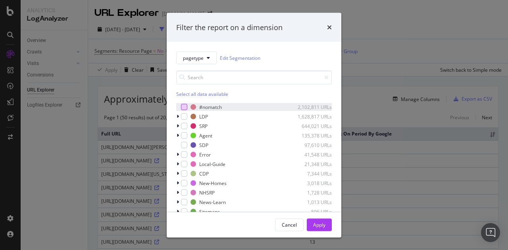 The image size is (508, 250). What do you see at coordinates (210, 107) in the screenshot?
I see `div: #nomatch` at bounding box center [210, 107].